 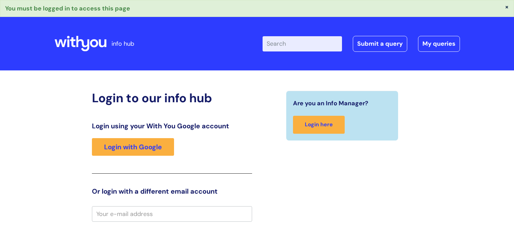 What do you see at coordinates (302, 44) in the screenshot?
I see `input: Search` at bounding box center [302, 44].